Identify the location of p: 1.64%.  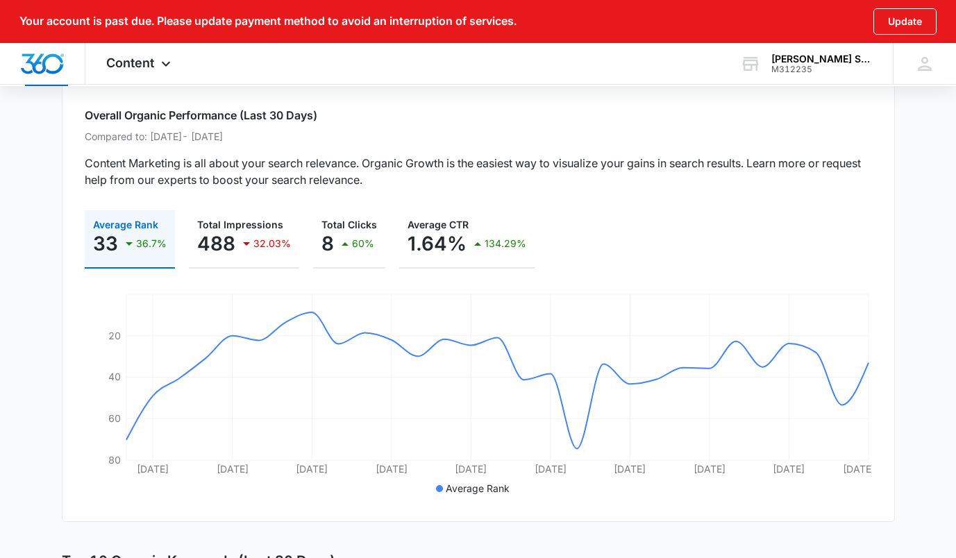
(437, 244).